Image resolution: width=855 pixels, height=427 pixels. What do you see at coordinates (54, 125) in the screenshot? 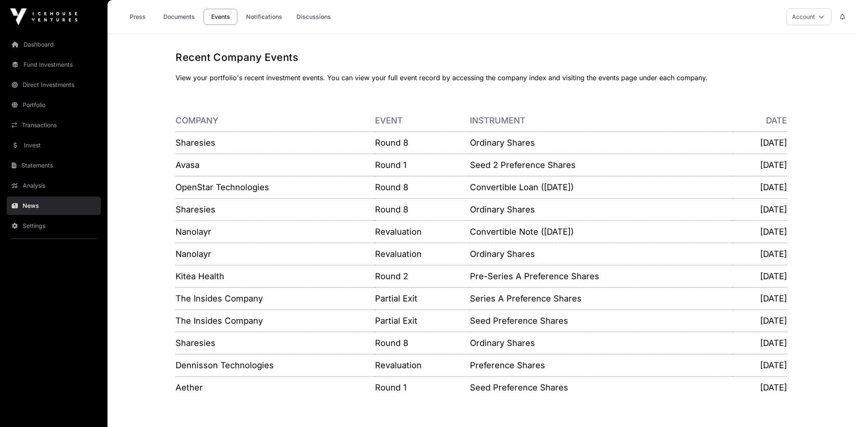
I see `a: Transactions` at bounding box center [54, 125].